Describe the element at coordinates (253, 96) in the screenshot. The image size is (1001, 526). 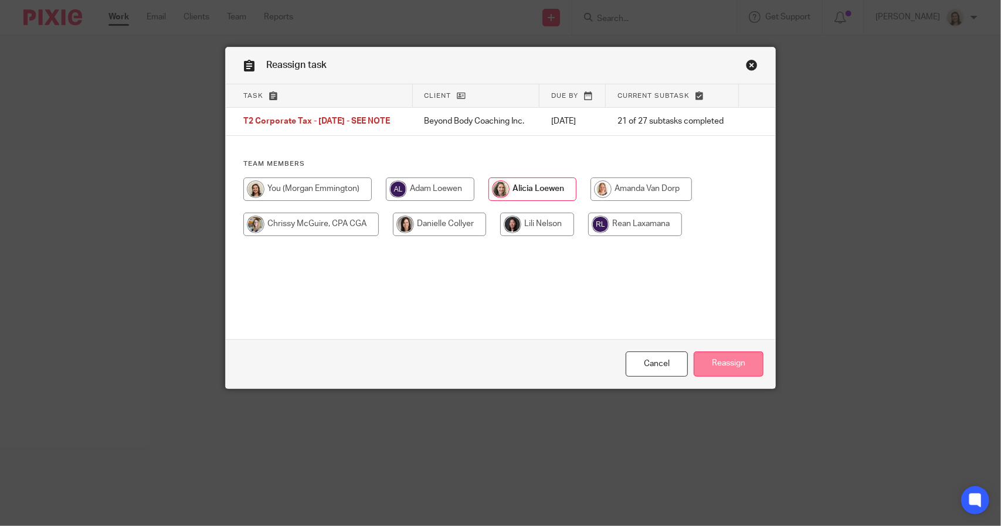
I see `span: Task` at that location.